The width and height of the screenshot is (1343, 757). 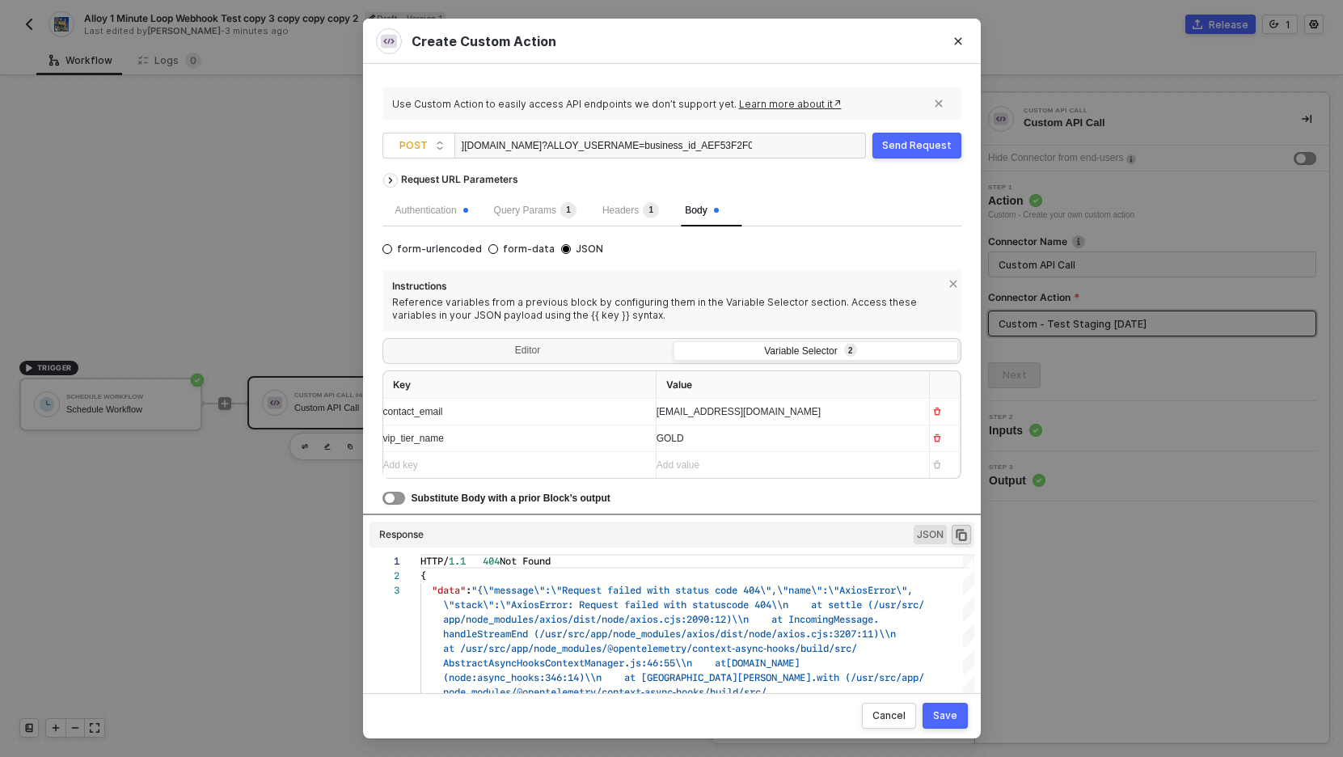 I want to click on div: Create Custom Action, so click(x=672, y=41).